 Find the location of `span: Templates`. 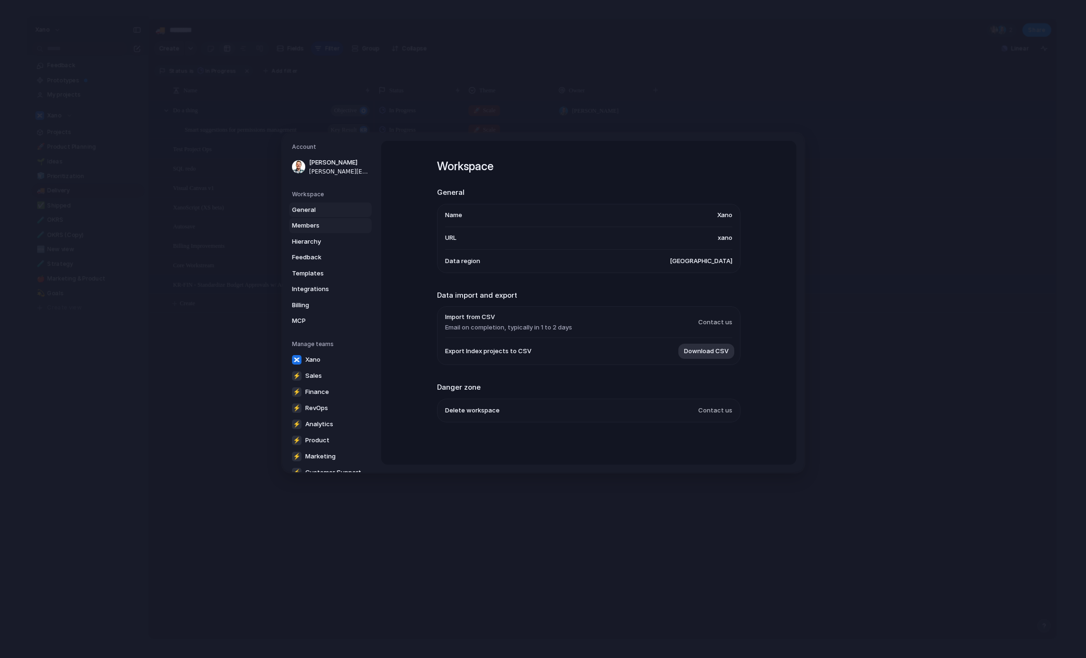

span: Templates is located at coordinates (322, 273).